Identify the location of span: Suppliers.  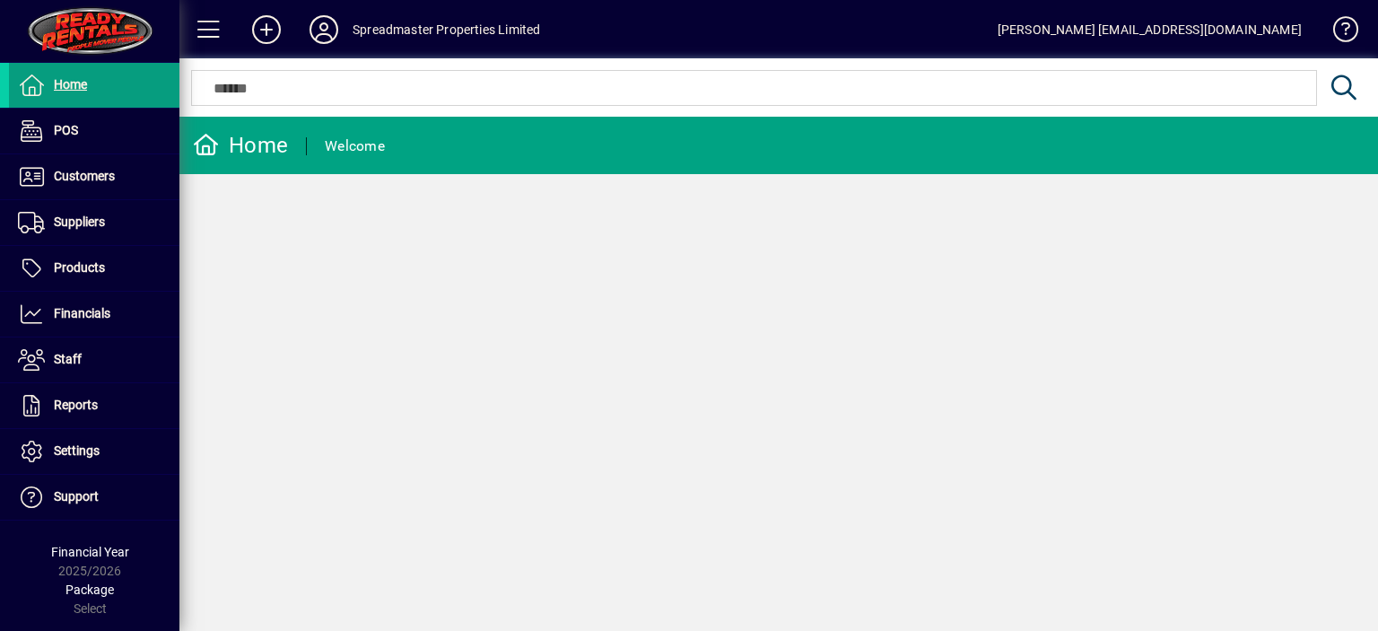
(79, 222).